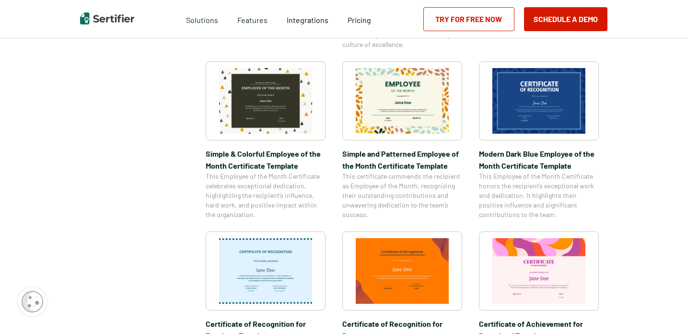 The height and width of the screenshot is (334, 687). I want to click on a: Simple & Colorful Employee of the Month Certificate TemplateSimple & Colorful Employee of the Mon..., so click(266, 141).